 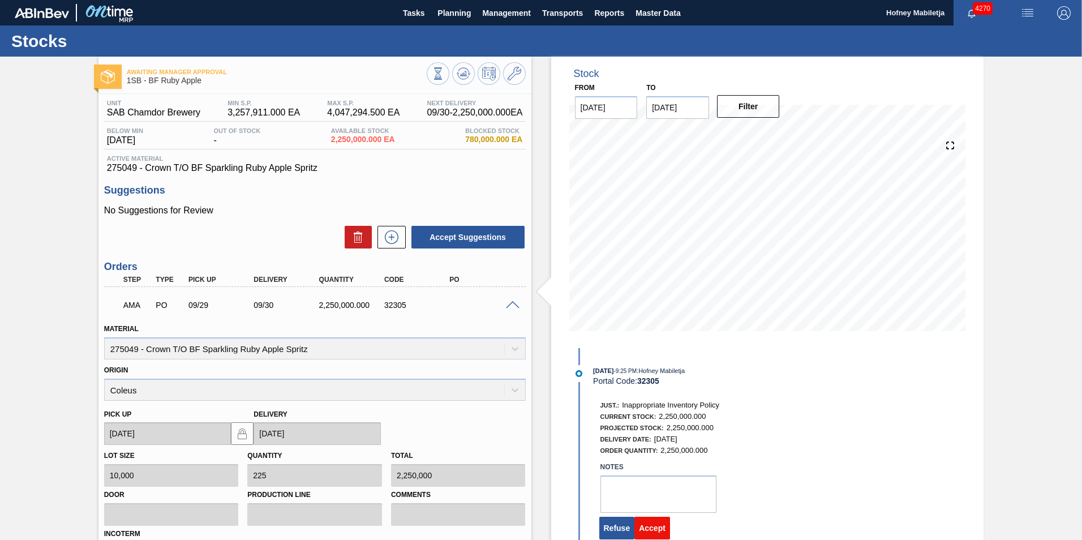 What do you see at coordinates (466, 237) in the screenshot?
I see `div: Accept Suggestions` at bounding box center [466, 237].